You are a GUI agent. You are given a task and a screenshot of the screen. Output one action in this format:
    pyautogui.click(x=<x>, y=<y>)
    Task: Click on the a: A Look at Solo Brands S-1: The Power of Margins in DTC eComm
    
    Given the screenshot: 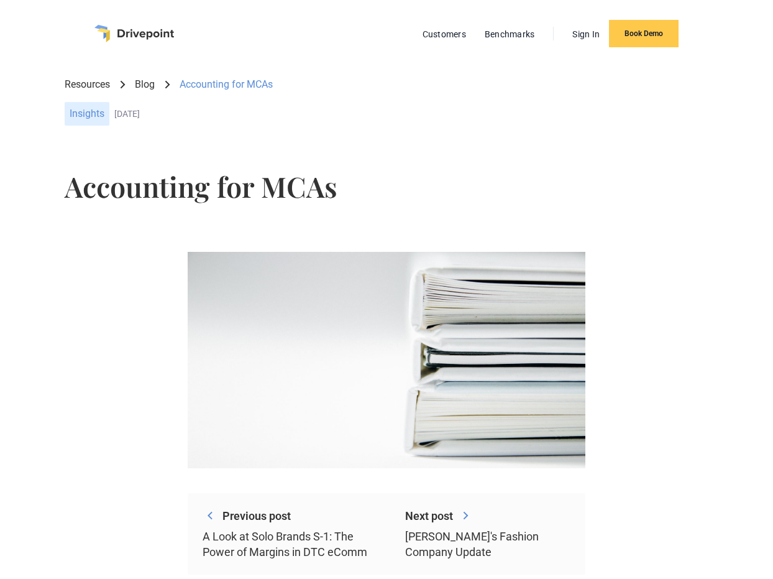 What is the action you would take?
    pyautogui.click(x=285, y=544)
    